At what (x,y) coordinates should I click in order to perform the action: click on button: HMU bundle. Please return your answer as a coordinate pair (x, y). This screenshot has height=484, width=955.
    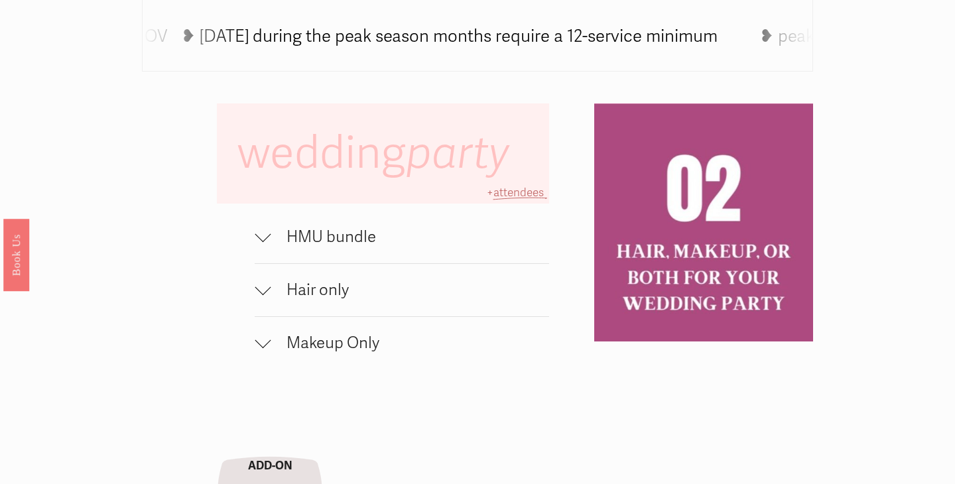
    Looking at the image, I should click on (402, 237).